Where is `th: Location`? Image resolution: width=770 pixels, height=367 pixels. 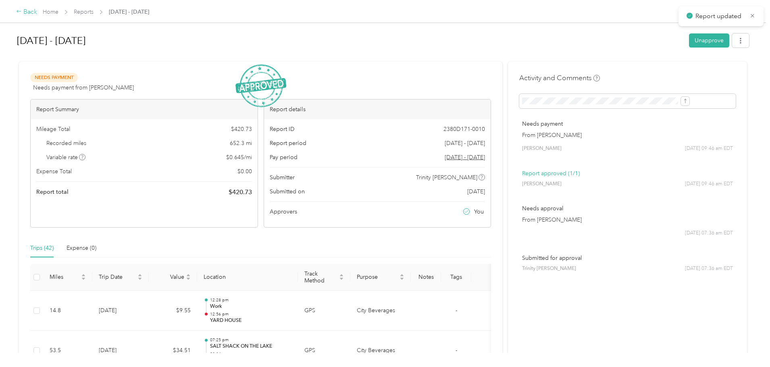
th: Location is located at coordinates (248, 277).